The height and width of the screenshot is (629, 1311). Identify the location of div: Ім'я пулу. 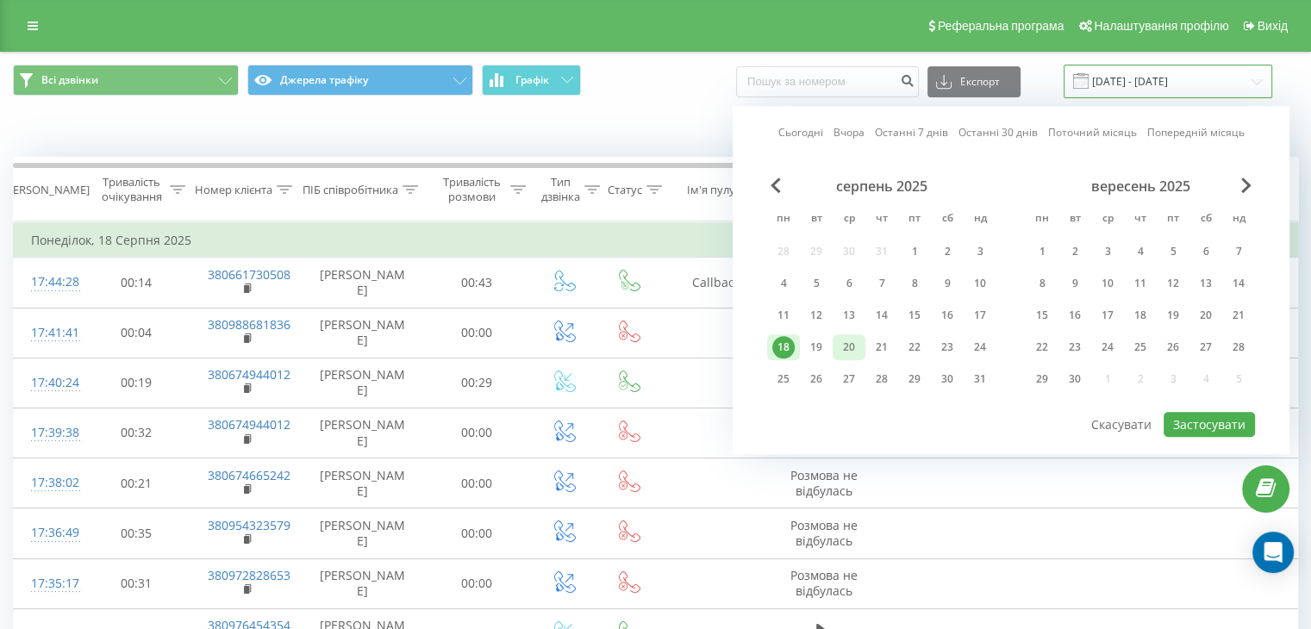
(711, 190).